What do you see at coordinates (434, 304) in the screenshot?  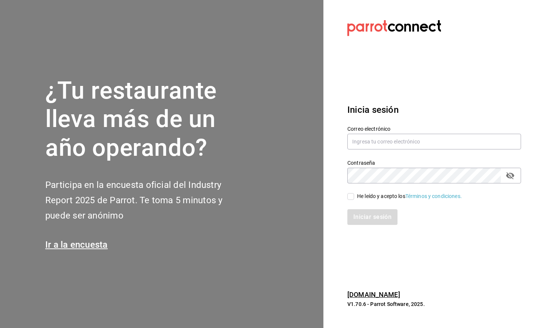 I see `p: V1.70.6 - Parrot Software, 2025.` at bounding box center [434, 304].